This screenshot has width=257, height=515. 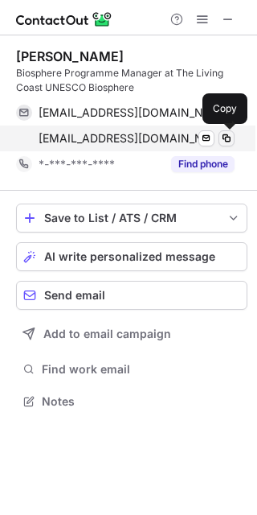 I want to click on span: AI write personalized message, so click(x=129, y=256).